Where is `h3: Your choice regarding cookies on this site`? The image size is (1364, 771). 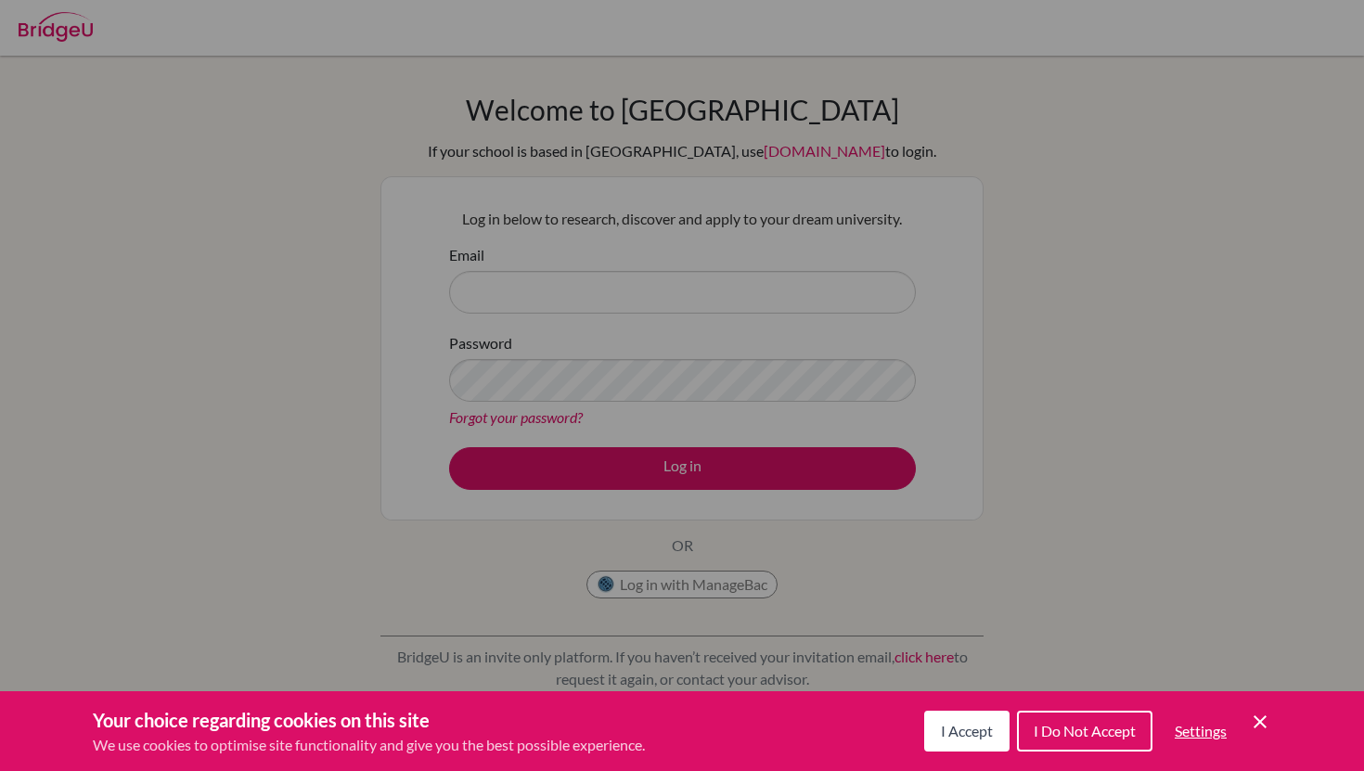 h3: Your choice regarding cookies on this site is located at coordinates (368, 720).